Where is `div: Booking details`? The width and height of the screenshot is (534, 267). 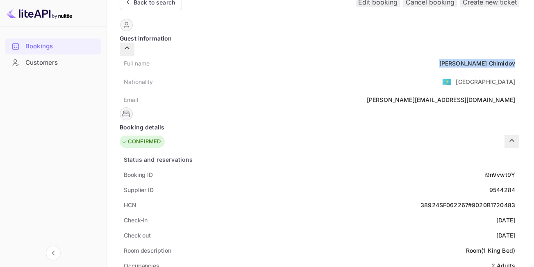 div: Booking details is located at coordinates (319, 127).